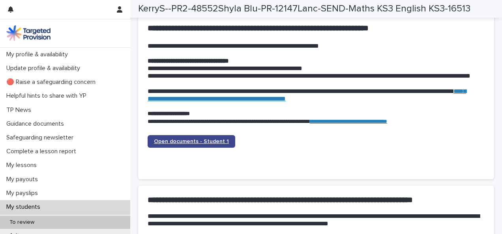  Describe the element at coordinates (43, 152) in the screenshot. I see `p: Complete a lesson report` at that location.